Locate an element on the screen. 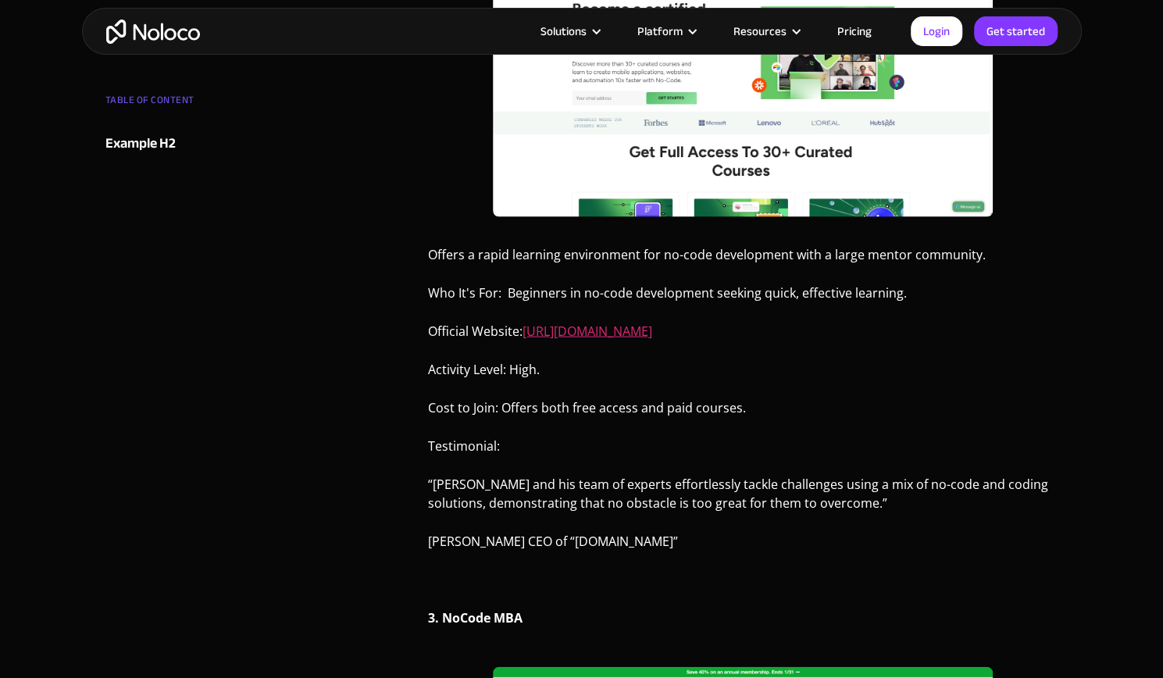  p: Who It's For: Beginners in no-code development seeking quick, effective learning. is located at coordinates (743, 298).